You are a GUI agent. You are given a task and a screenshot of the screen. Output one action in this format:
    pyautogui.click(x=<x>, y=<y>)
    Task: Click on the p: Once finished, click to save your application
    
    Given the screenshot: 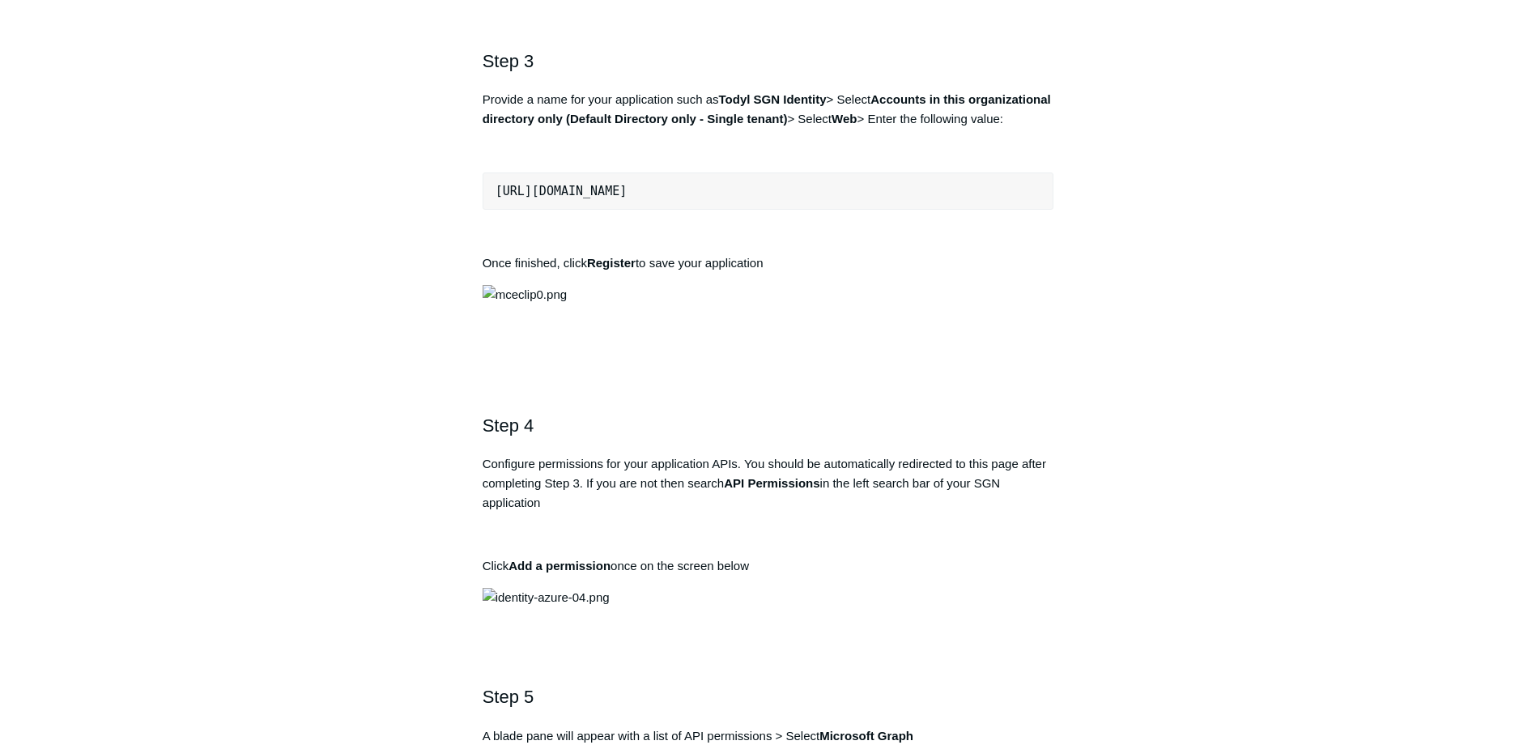 What is the action you would take?
    pyautogui.click(x=769, y=263)
    